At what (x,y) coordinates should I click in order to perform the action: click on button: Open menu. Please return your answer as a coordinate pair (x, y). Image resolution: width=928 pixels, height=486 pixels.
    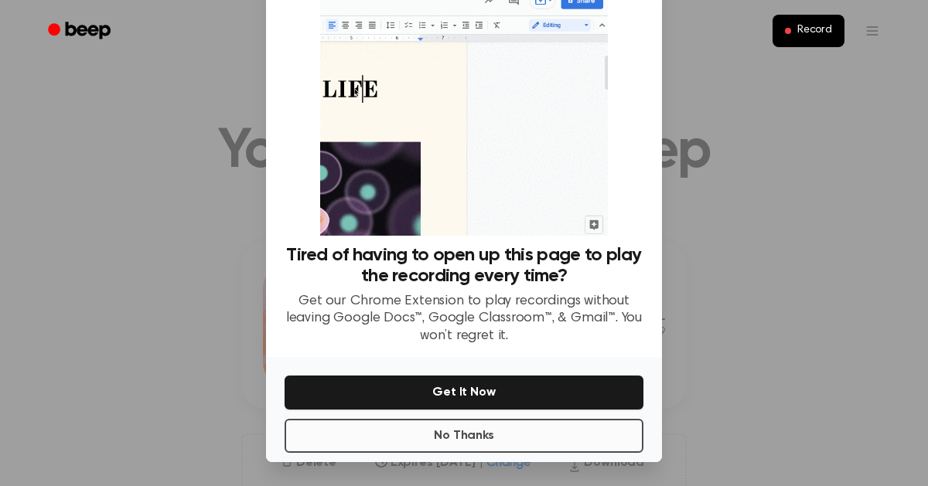
    Looking at the image, I should click on (872, 31).